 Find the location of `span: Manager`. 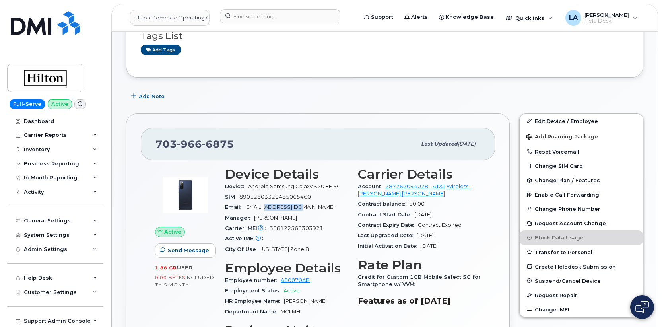

span: Manager is located at coordinates (239, 217).